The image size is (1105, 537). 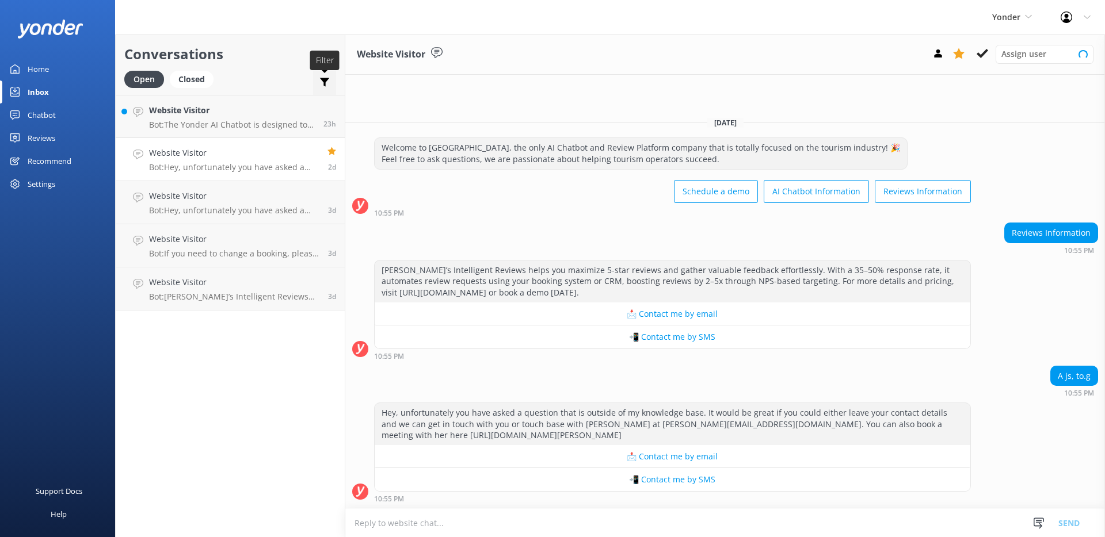 What do you see at coordinates (1023, 54) in the screenshot?
I see `span: Assign user` at bounding box center [1023, 54].